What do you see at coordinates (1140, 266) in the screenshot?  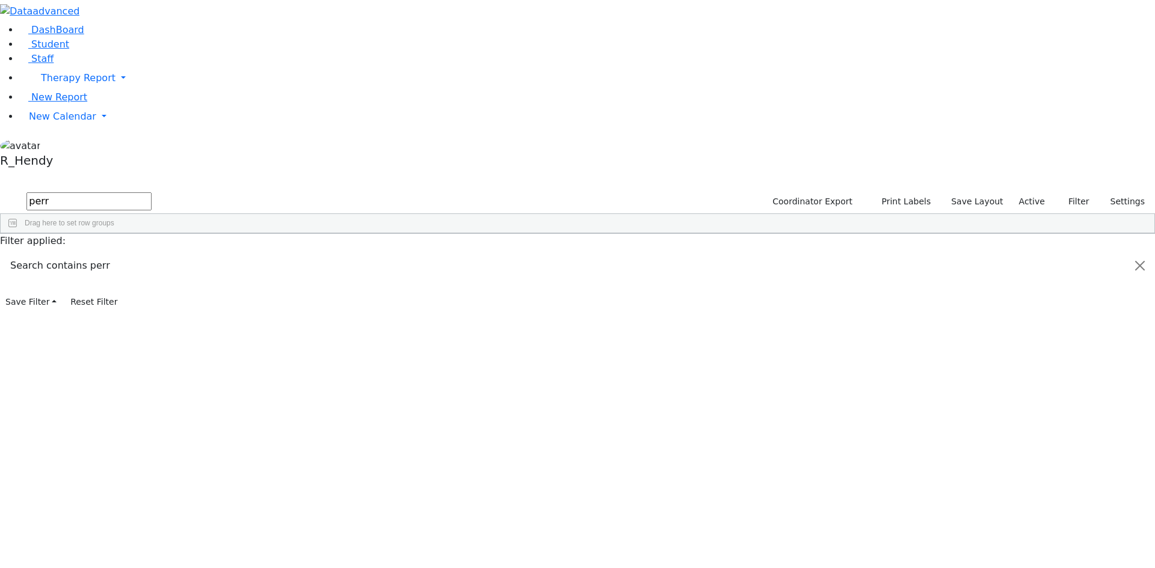 I see `button: Close` at bounding box center [1140, 266].